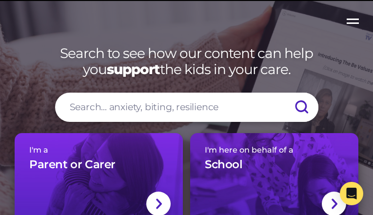  I want to click on h3: School, so click(224, 165).